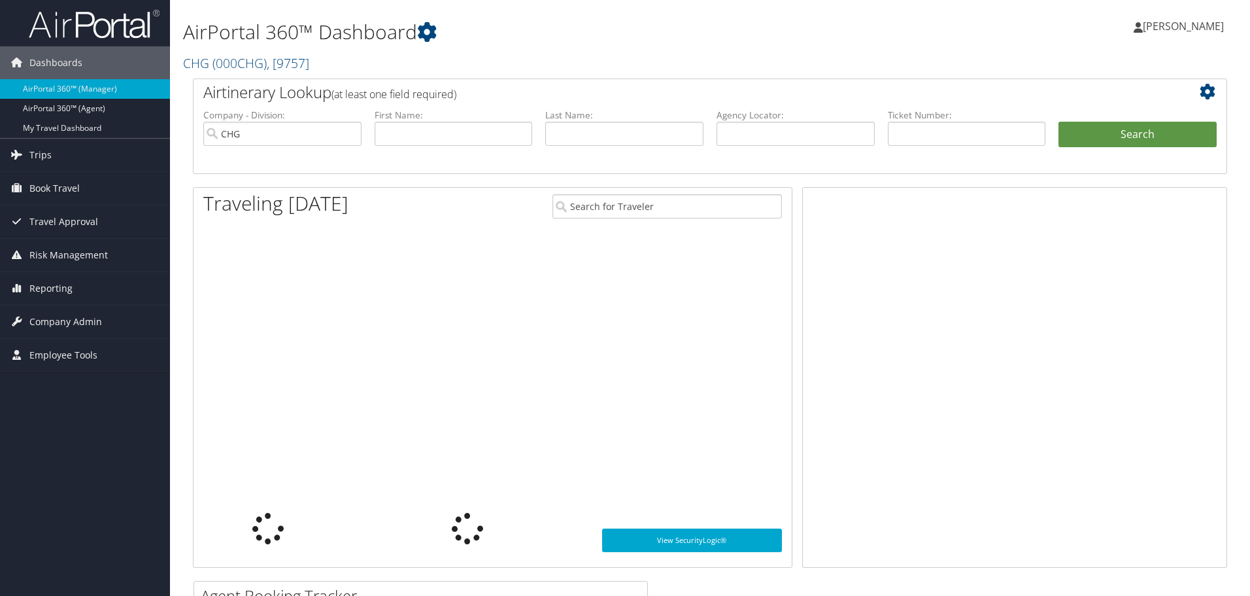 The width and height of the screenshot is (1250, 596). I want to click on label: Ticket Number:, so click(967, 115).